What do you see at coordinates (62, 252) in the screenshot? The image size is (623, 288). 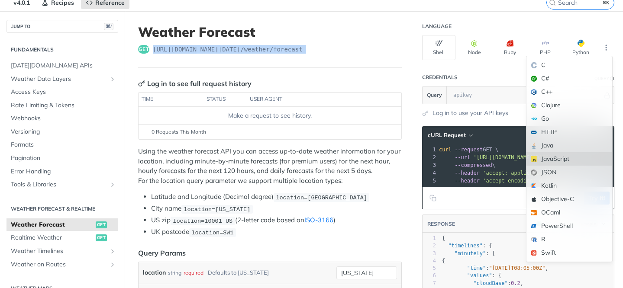 I see `a: Weather TimelinesShow subpages for Weather Timelines` at bounding box center [62, 252].